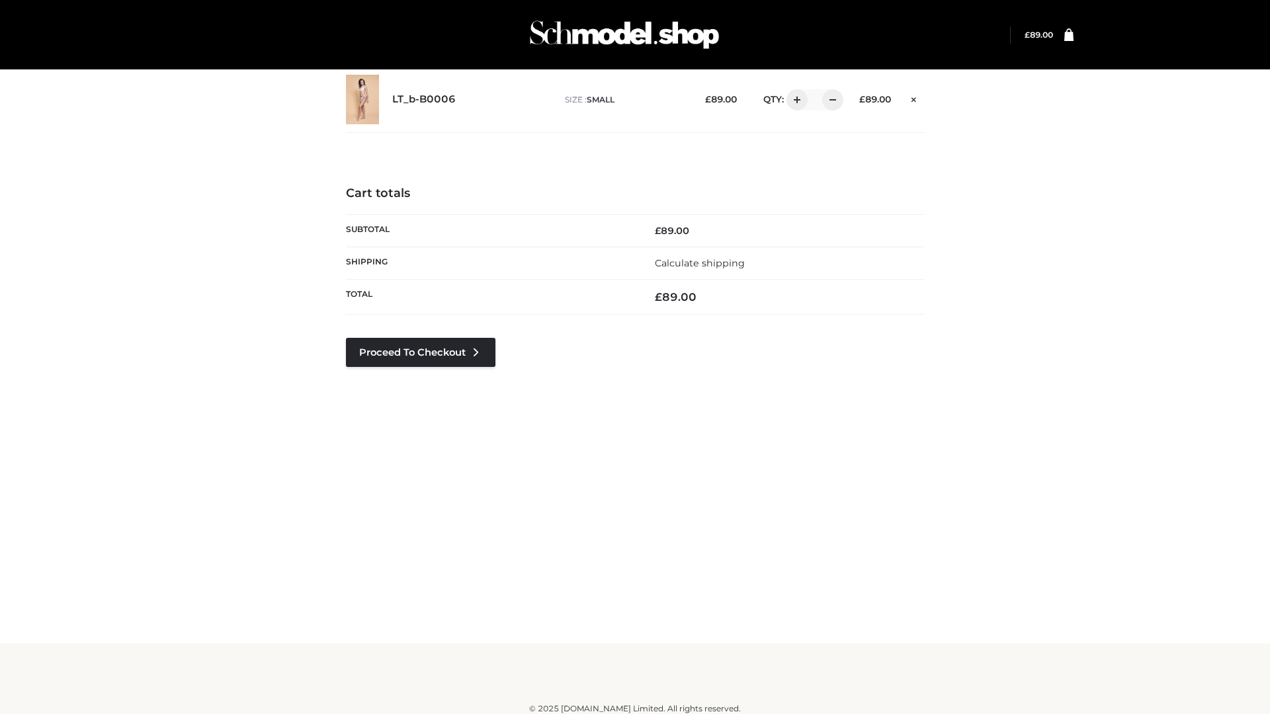 This screenshot has width=1270, height=714. What do you see at coordinates (424, 99) in the screenshot?
I see `a: LT_b-B0006` at bounding box center [424, 99].